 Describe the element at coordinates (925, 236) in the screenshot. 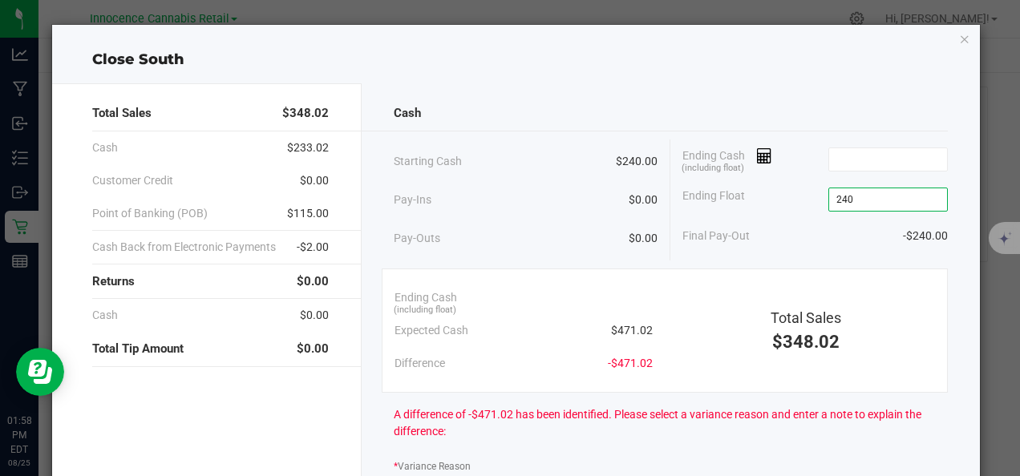

I see `span: -$240.00` at that location.